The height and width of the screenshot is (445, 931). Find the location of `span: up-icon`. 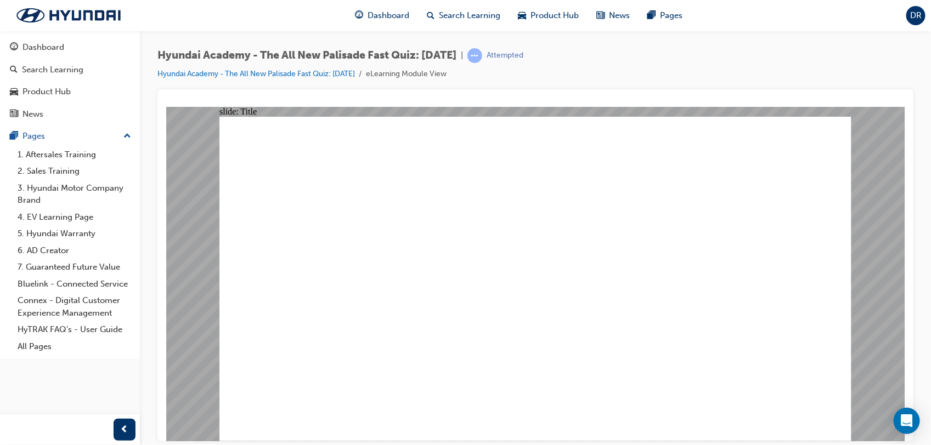

span: up-icon is located at coordinates (127, 137).